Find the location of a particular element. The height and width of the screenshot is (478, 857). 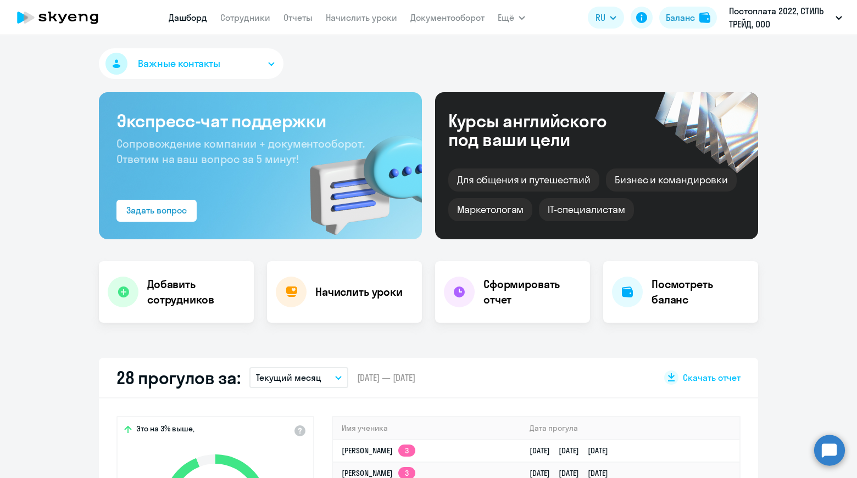

span: Ещё is located at coordinates (506, 18).